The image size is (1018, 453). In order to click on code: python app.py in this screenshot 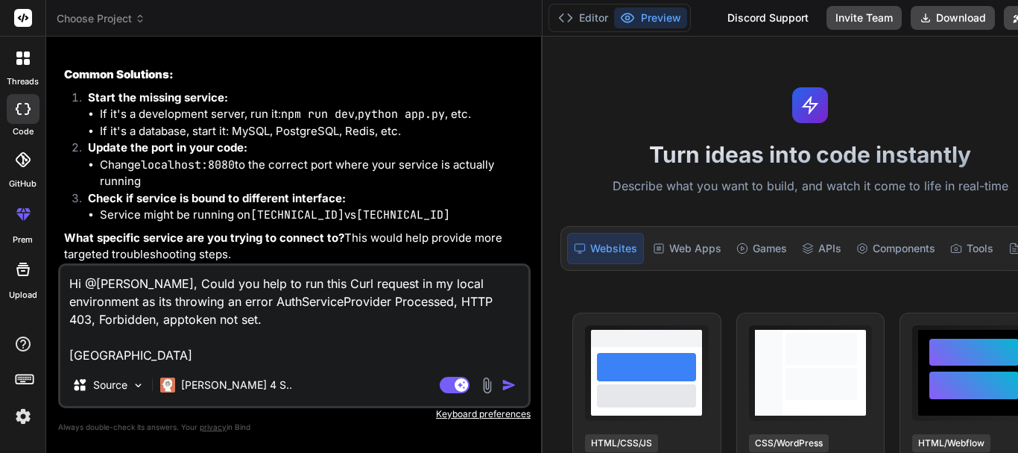, I will do `click(401, 114)`.